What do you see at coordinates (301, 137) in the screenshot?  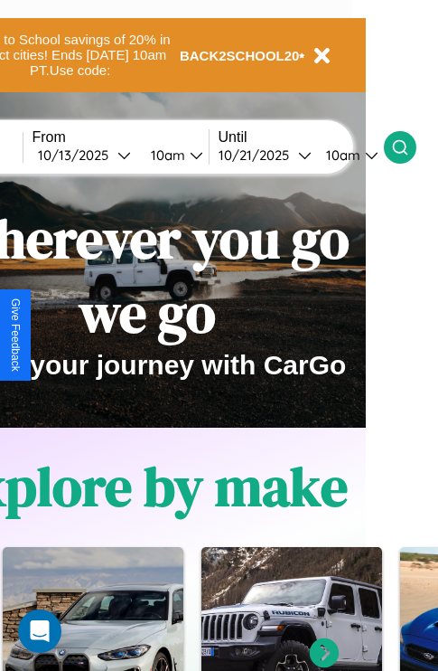 I see `label: Until` at bounding box center [301, 137].